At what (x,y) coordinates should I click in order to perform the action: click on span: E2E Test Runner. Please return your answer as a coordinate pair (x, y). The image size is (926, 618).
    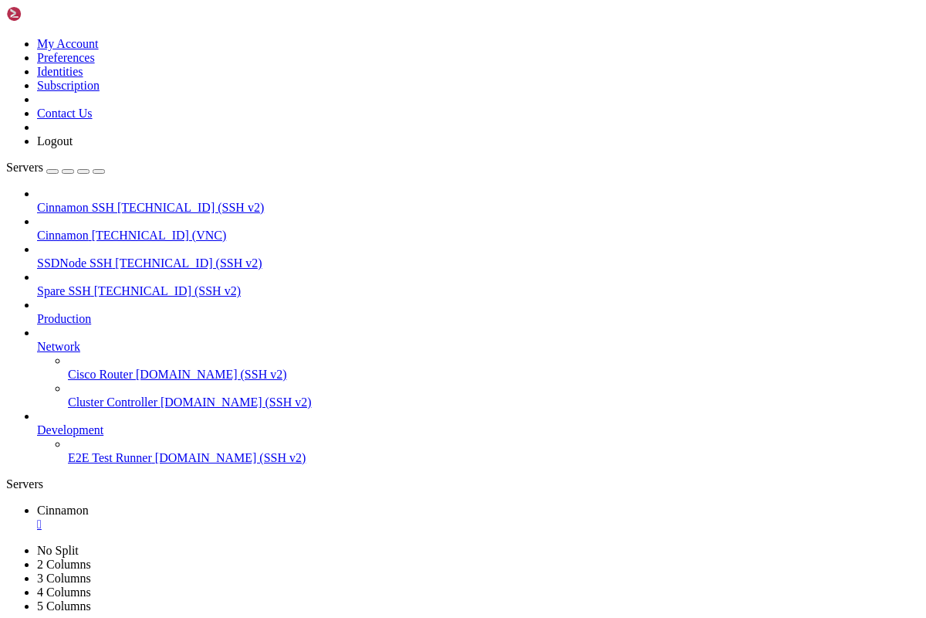
    Looking at the image, I should click on (110, 457).